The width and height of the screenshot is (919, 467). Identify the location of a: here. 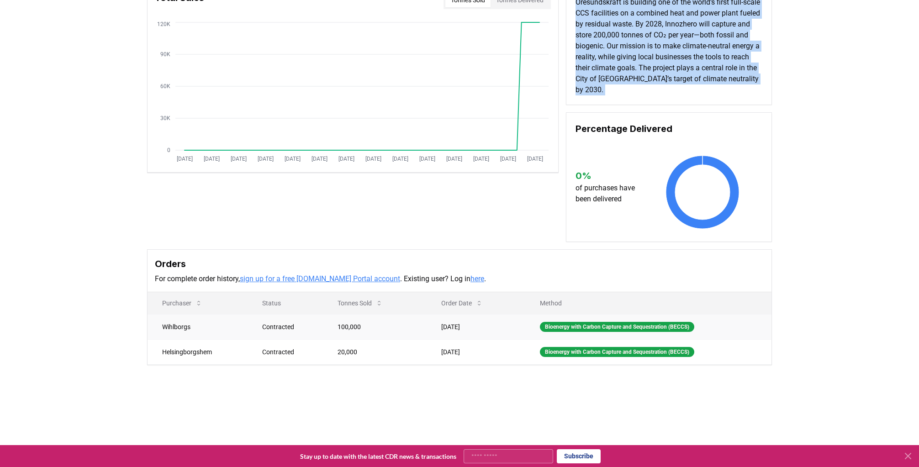
(477, 279).